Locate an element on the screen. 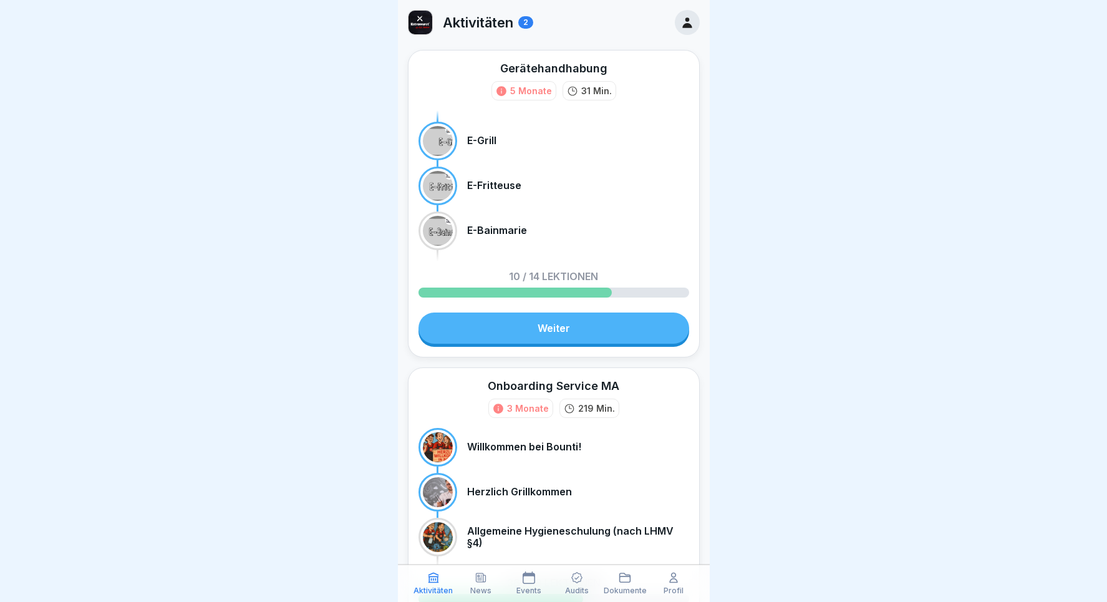 This screenshot has height=602, width=1107. img: gjmq4gn0gq16rusbtbfa9wpn.png is located at coordinates (420, 22).